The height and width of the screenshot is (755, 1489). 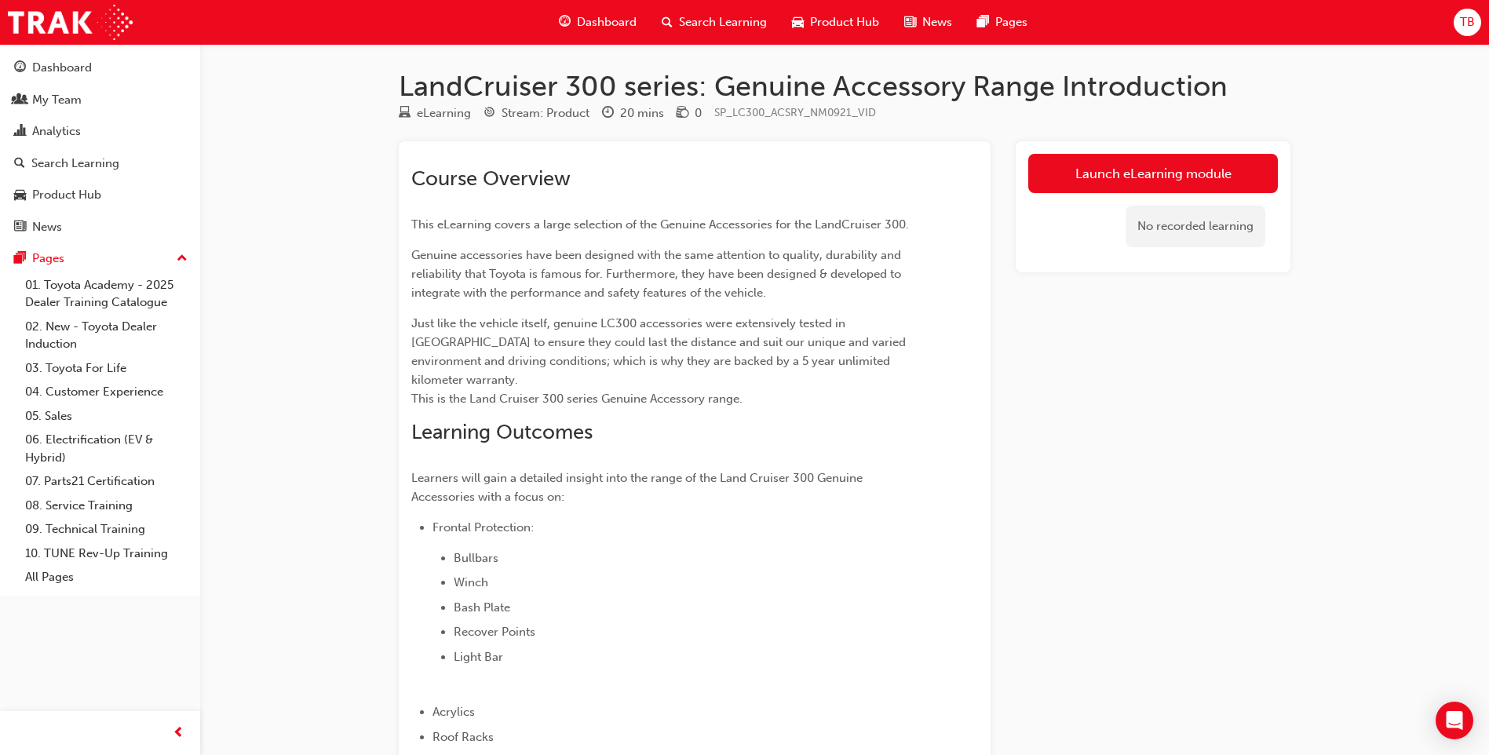 What do you see at coordinates (714, 22) in the screenshot?
I see `a: search-iconSearch Learning` at bounding box center [714, 22].